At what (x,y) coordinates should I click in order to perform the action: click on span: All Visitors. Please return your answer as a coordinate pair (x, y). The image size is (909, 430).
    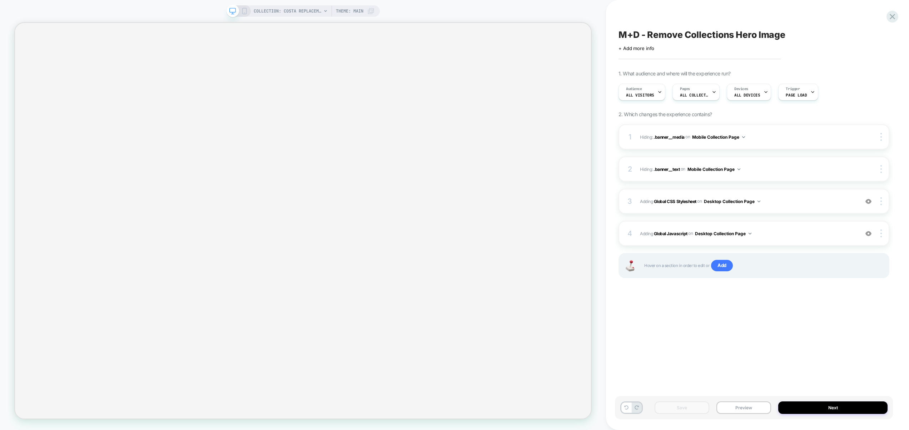
    Looking at the image, I should click on (640, 95).